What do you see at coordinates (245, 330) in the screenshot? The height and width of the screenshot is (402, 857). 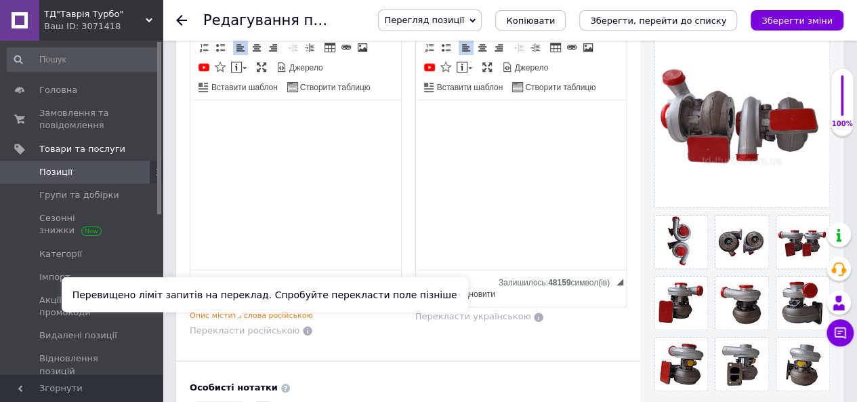 I see `span: Перекласти російською` at bounding box center [245, 330].